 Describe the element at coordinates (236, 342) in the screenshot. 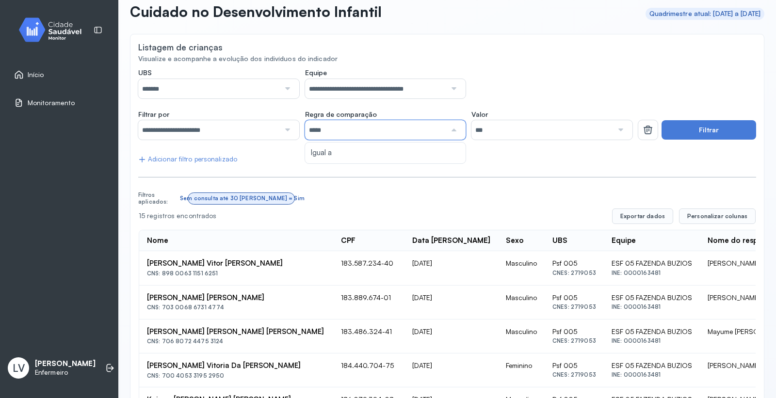

I see `div: CNS: 706 8072 4475 3124` at that location.